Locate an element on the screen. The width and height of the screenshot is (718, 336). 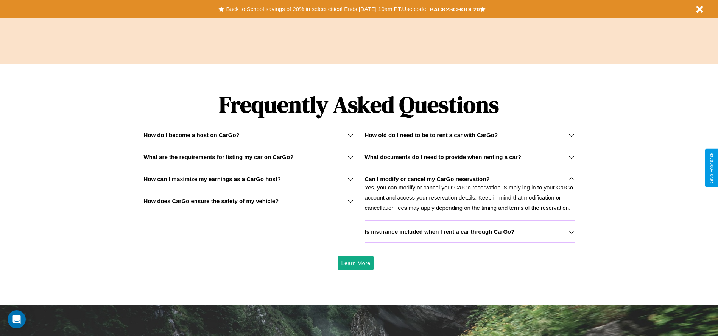
h3: What documents do I need to provide when renting a car? is located at coordinates (443, 157).